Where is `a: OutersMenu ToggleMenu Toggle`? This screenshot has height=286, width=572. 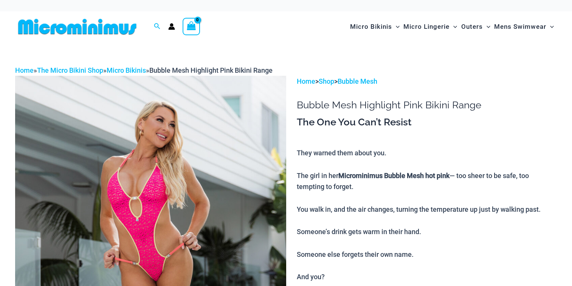
a: OutersMenu ToggleMenu Toggle is located at coordinates (476, 26).